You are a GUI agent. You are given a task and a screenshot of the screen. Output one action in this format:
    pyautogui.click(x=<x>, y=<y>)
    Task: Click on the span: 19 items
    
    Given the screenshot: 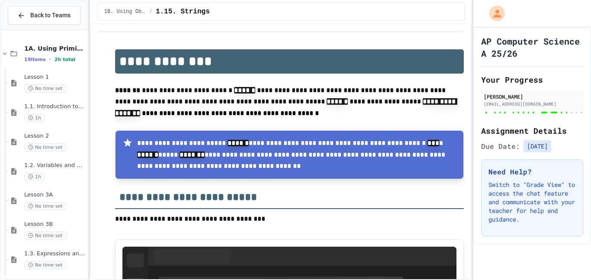 What is the action you would take?
    pyautogui.click(x=35, y=59)
    